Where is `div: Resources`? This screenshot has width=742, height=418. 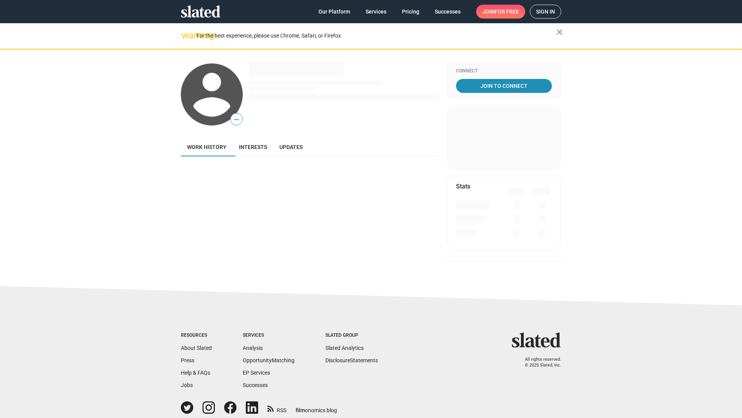
div: Resources is located at coordinates (196, 335).